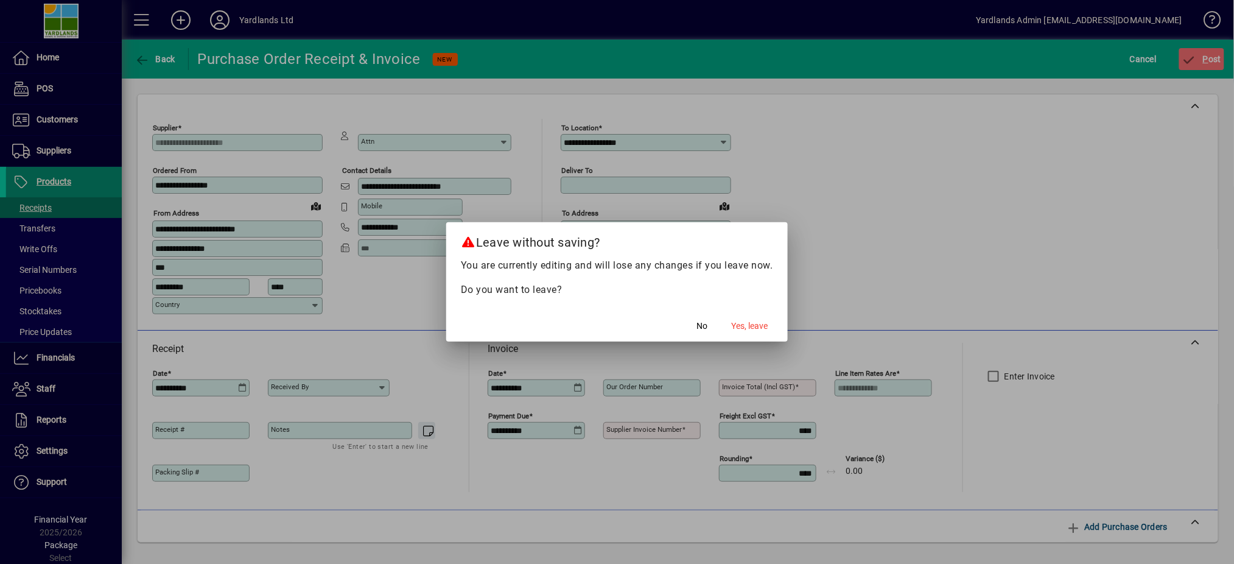  I want to click on p: Do you want to leave?, so click(617, 290).